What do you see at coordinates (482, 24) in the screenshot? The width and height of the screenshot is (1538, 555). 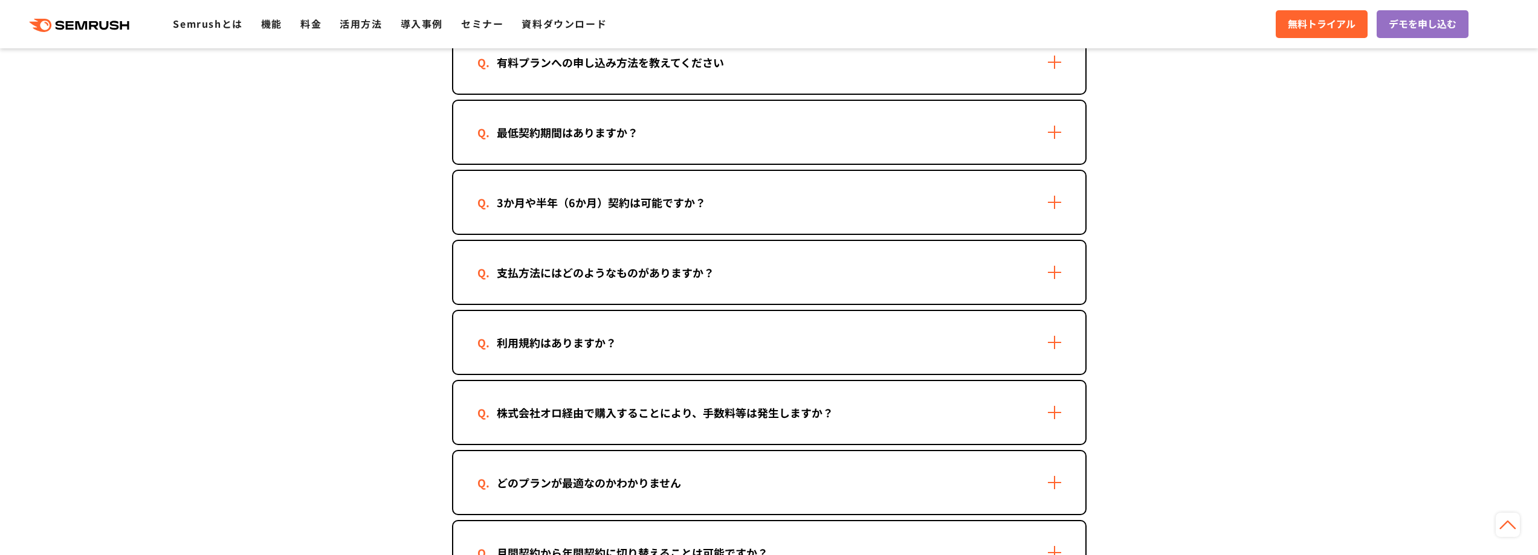 I see `a: セミナー` at bounding box center [482, 24].